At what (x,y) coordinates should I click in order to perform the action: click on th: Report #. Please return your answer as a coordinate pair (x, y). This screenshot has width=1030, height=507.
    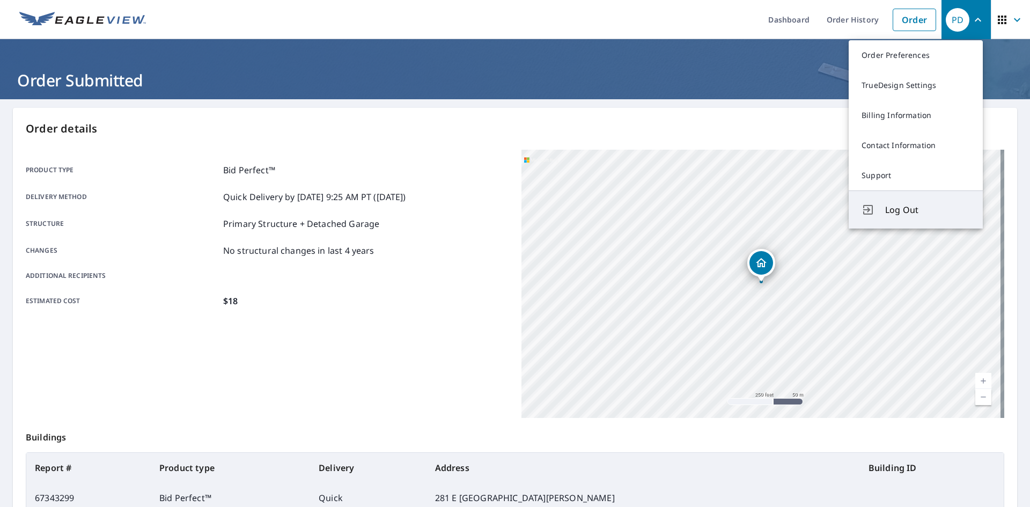
    Looking at the image, I should click on (88, 468).